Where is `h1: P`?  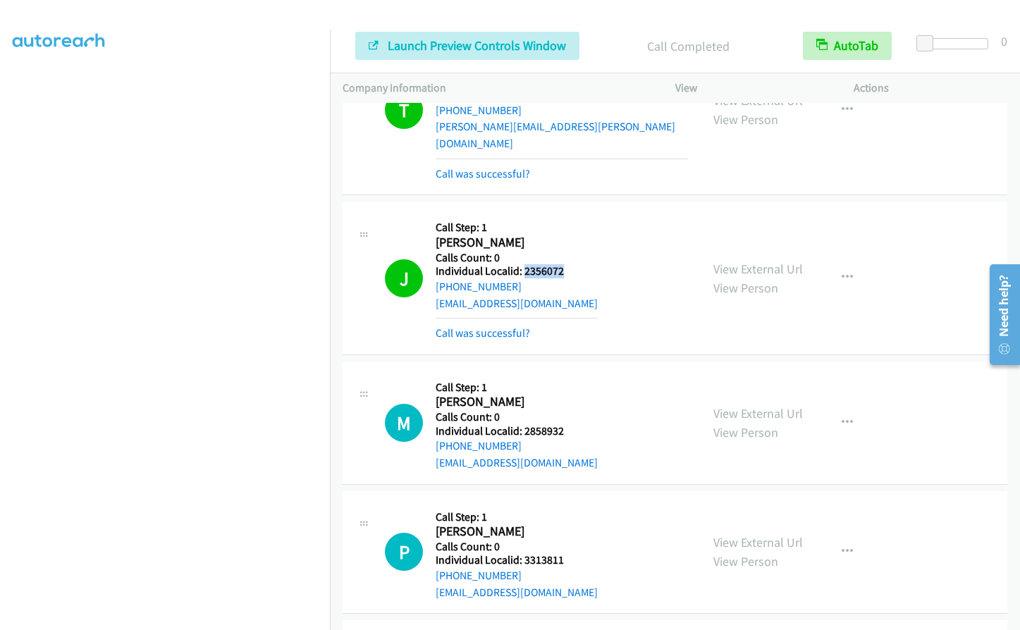 h1: P is located at coordinates (404, 552).